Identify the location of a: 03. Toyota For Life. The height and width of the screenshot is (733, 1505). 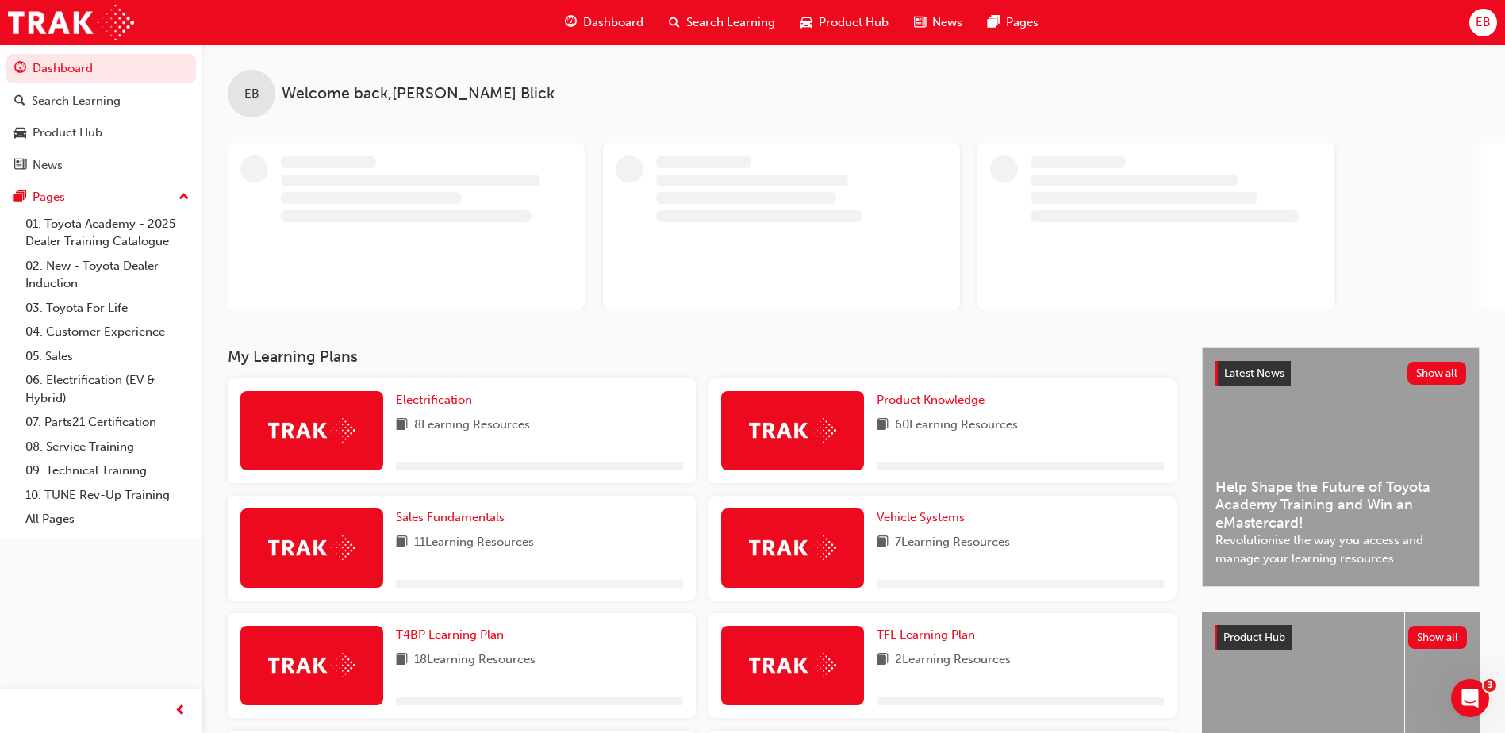
(107, 308).